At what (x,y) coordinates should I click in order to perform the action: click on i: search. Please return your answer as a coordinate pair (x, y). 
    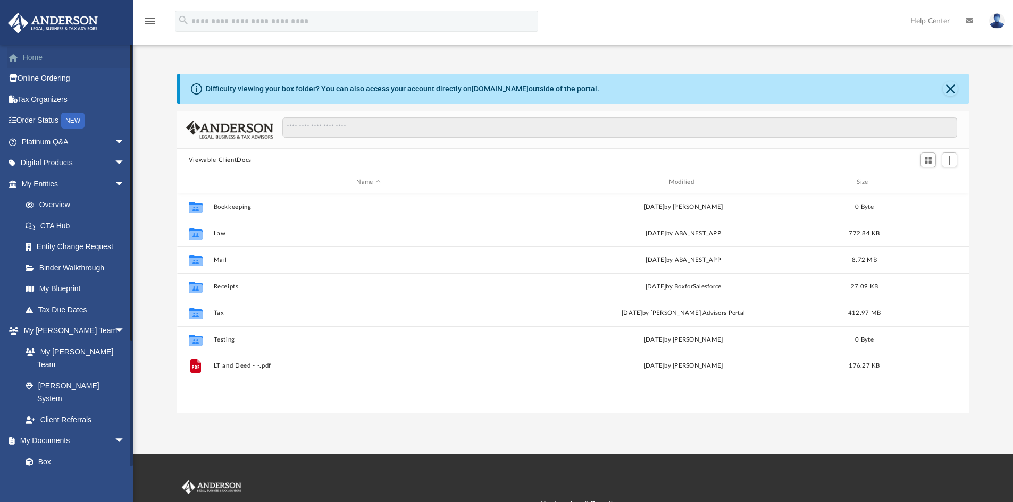
    Looking at the image, I should click on (183, 20).